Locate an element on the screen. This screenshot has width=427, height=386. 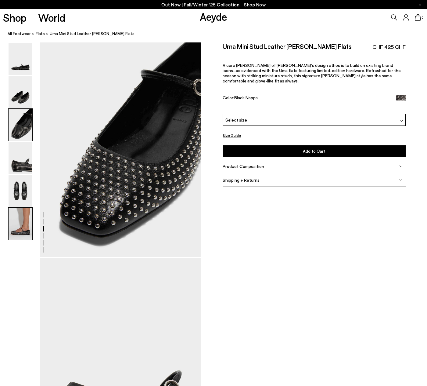
a: World is located at coordinates (52, 17).